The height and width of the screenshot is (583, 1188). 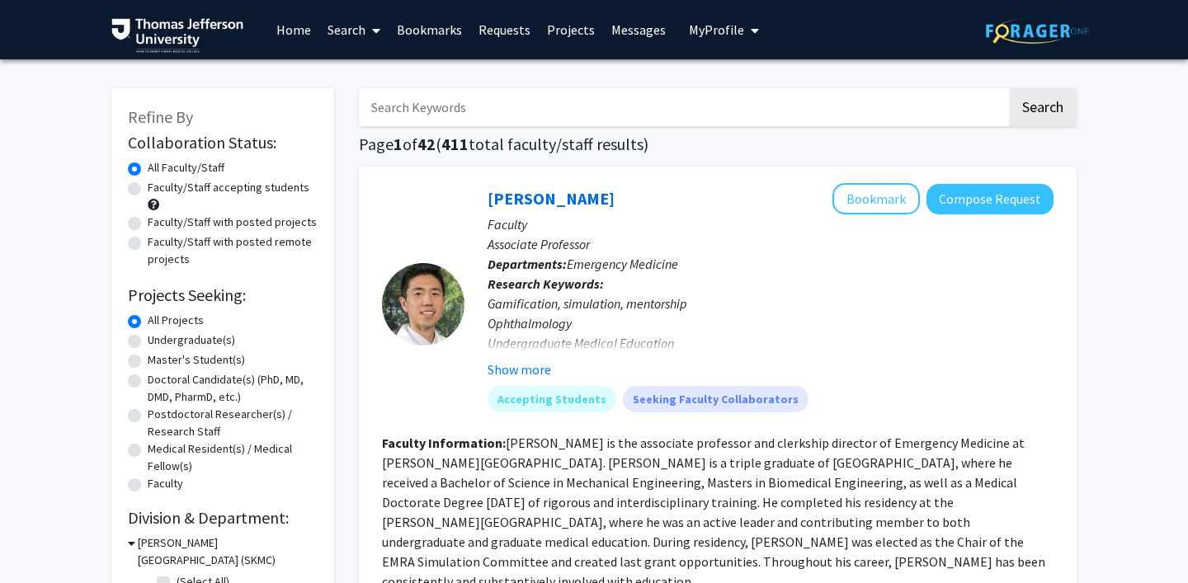 What do you see at coordinates (233, 388) in the screenshot?
I see `label: Doctoral Candidate(s) (PhD, MD, DMD, PharmD, etc.)` at bounding box center [233, 388].